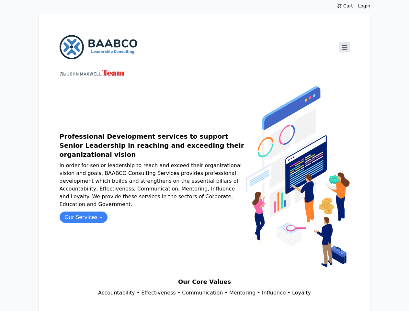  Describe the element at coordinates (92, 73) in the screenshot. I see `img: John Maxwell` at that location.